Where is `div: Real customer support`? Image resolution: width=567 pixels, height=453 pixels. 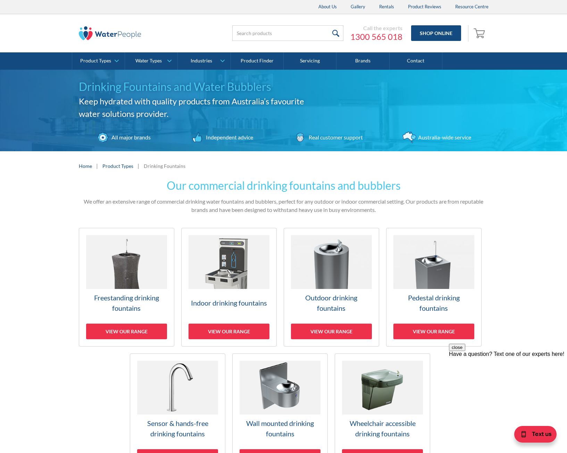 div: Real customer support is located at coordinates (335, 137).